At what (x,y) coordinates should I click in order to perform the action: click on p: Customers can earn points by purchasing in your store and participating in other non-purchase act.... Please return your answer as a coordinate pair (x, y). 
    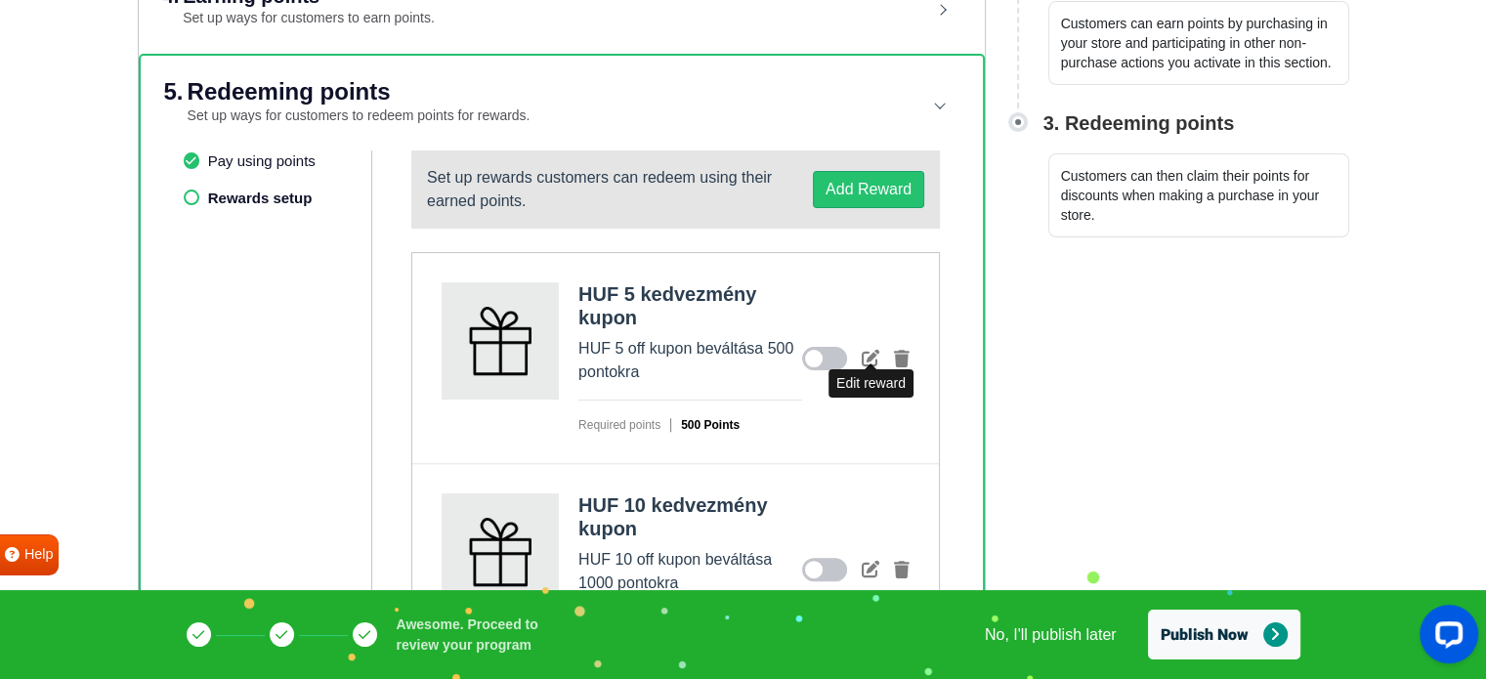
    Looking at the image, I should click on (1199, 43).